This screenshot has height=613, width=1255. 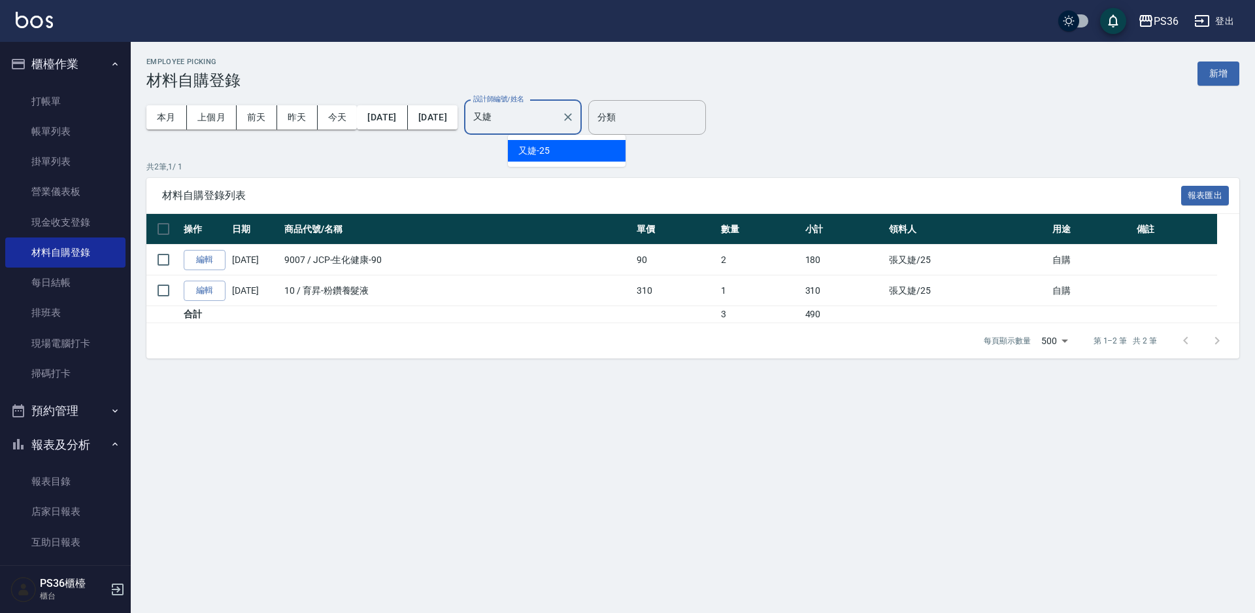 What do you see at coordinates (1159, 21) in the screenshot?
I see `button: PS36` at bounding box center [1159, 21].